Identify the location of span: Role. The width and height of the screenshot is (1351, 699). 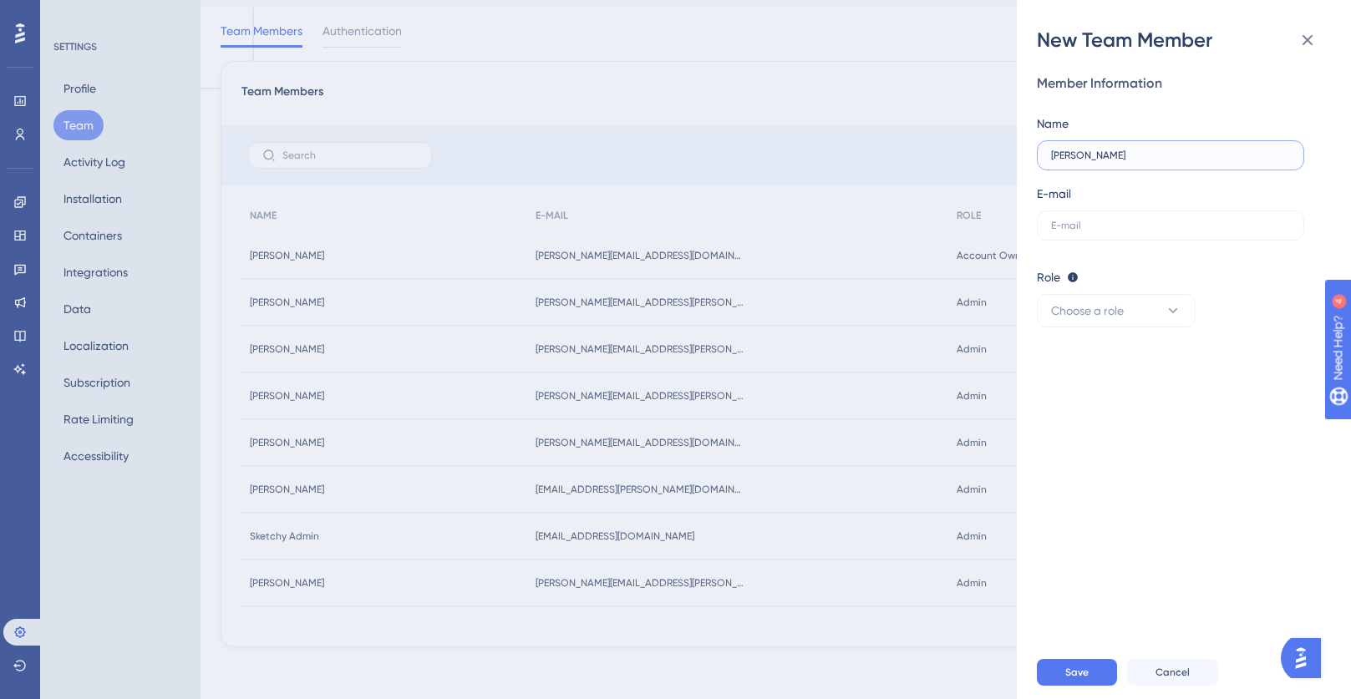
(1048, 277).